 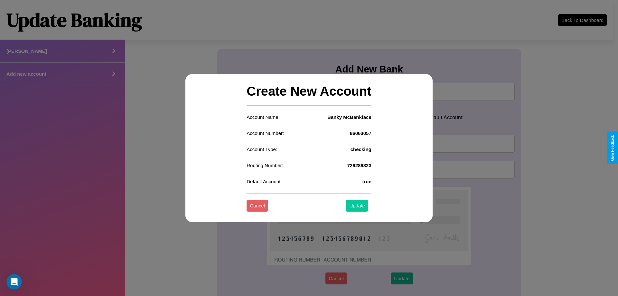 I want to click on h4: checking, so click(x=361, y=149).